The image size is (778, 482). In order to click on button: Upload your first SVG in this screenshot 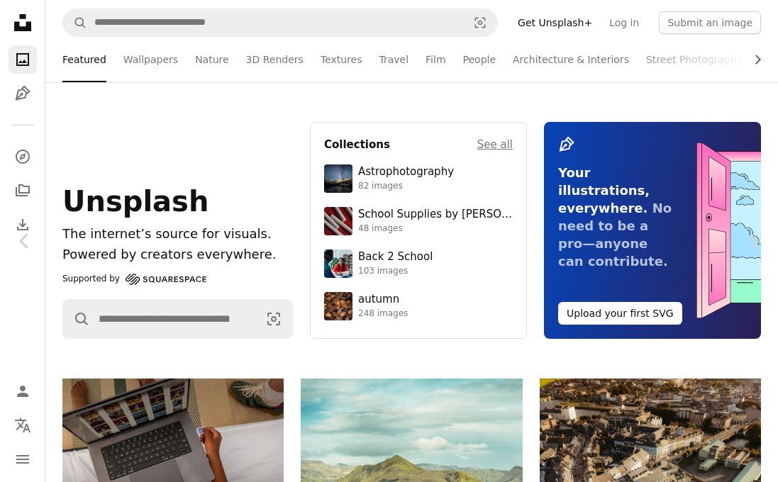, I will do `click(620, 313)`.